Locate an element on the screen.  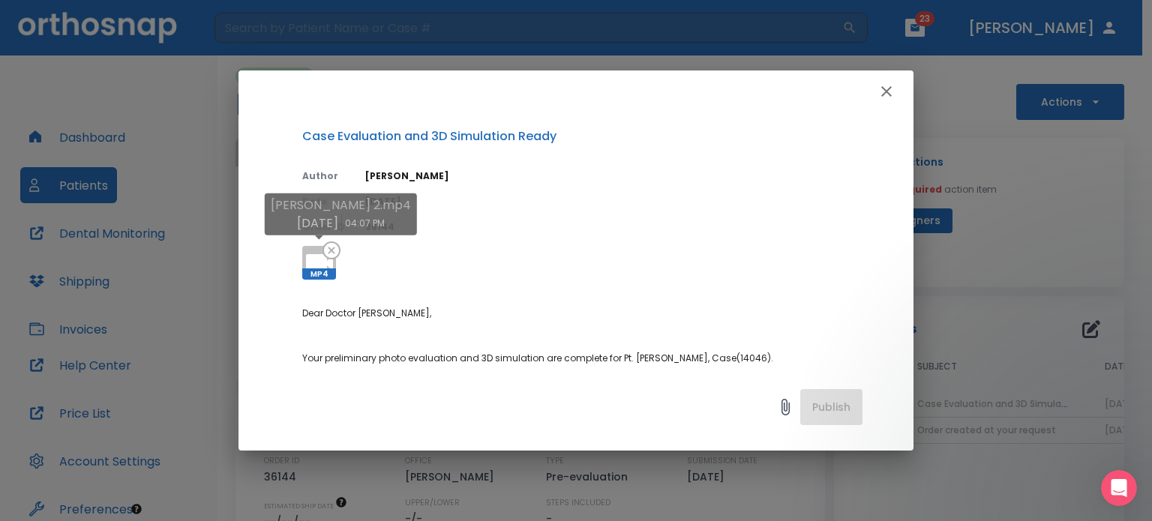
p: 36144 is located at coordinates (614, 227).